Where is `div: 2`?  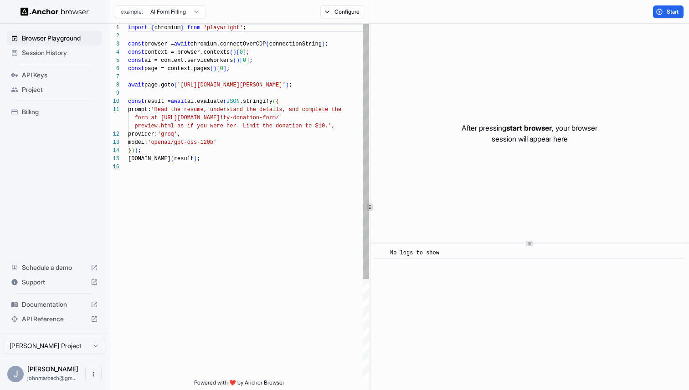 div: 2 is located at coordinates (114, 36).